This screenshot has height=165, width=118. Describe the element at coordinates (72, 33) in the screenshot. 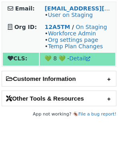

I see `a: Workforce Admin` at that location.